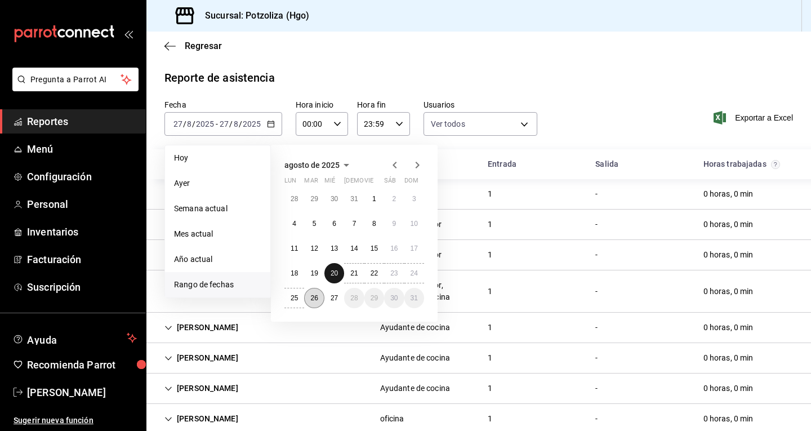  What do you see at coordinates (393, 273) in the screenshot?
I see `button: 23 de agosto de 2025` at bounding box center [393, 273].